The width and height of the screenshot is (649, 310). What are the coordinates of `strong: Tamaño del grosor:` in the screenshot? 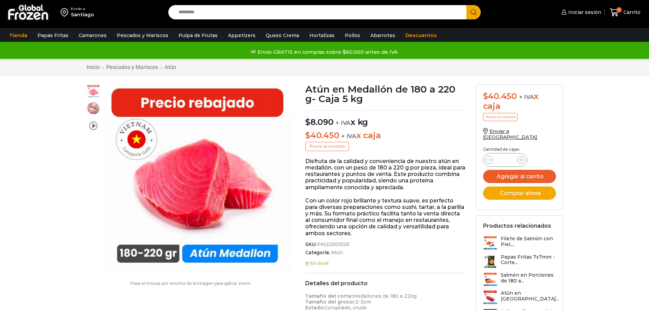 It's located at (330, 302).